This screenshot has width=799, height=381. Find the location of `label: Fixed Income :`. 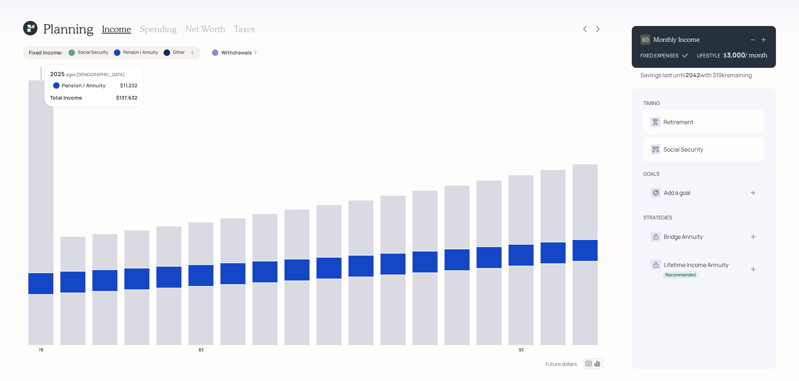

label: Fixed Income : is located at coordinates (46, 53).